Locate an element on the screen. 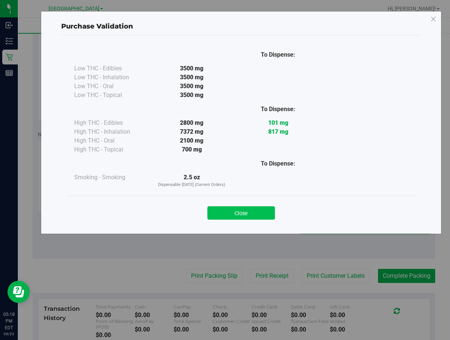 The width and height of the screenshot is (450, 340). div: 7372 mg is located at coordinates (191, 132).